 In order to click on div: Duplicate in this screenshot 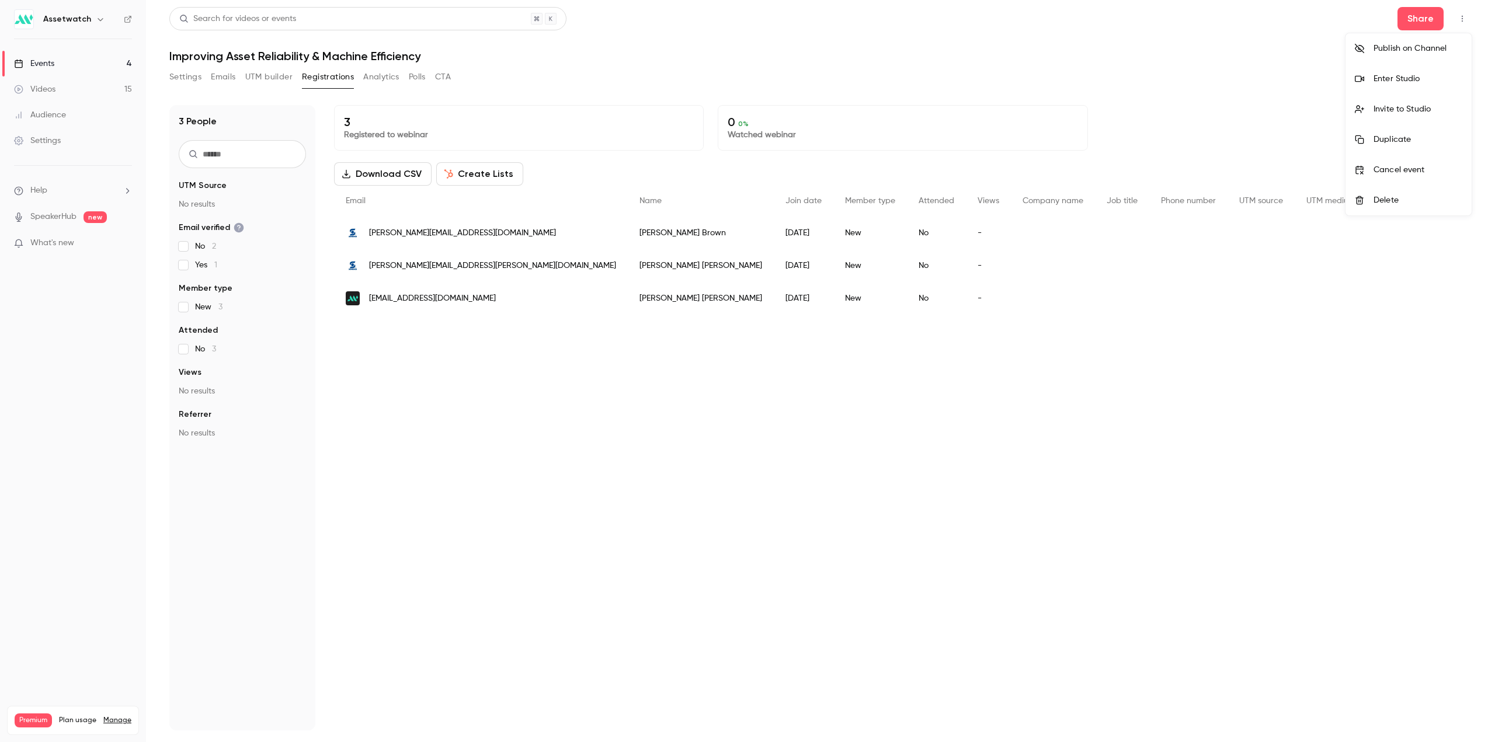, I will do `click(1418, 140)`.